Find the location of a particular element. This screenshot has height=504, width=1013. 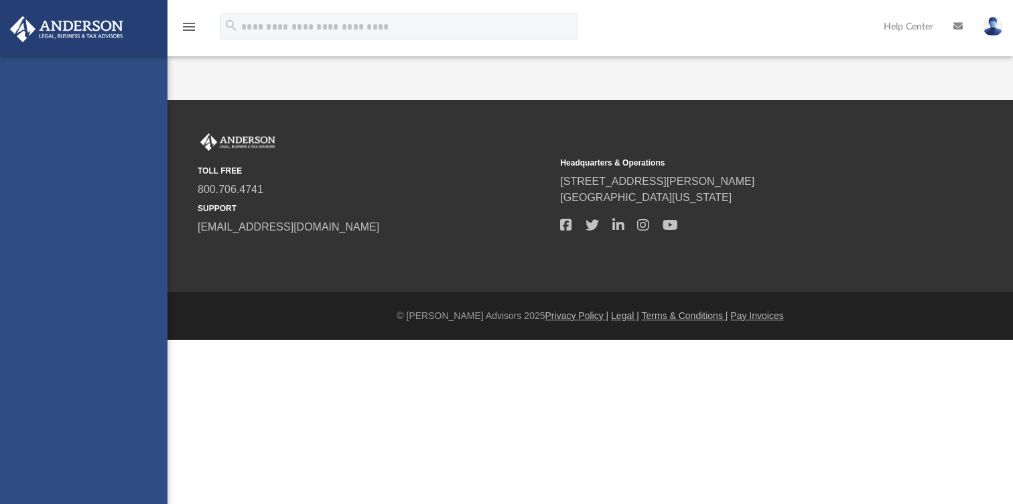

small: TOLL FREE is located at coordinates (374, 171).